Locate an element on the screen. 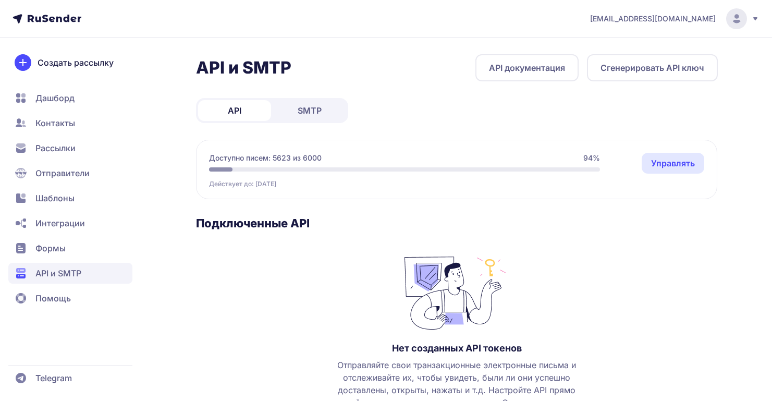 The height and width of the screenshot is (401, 772). a: Управлять is located at coordinates (673, 163).